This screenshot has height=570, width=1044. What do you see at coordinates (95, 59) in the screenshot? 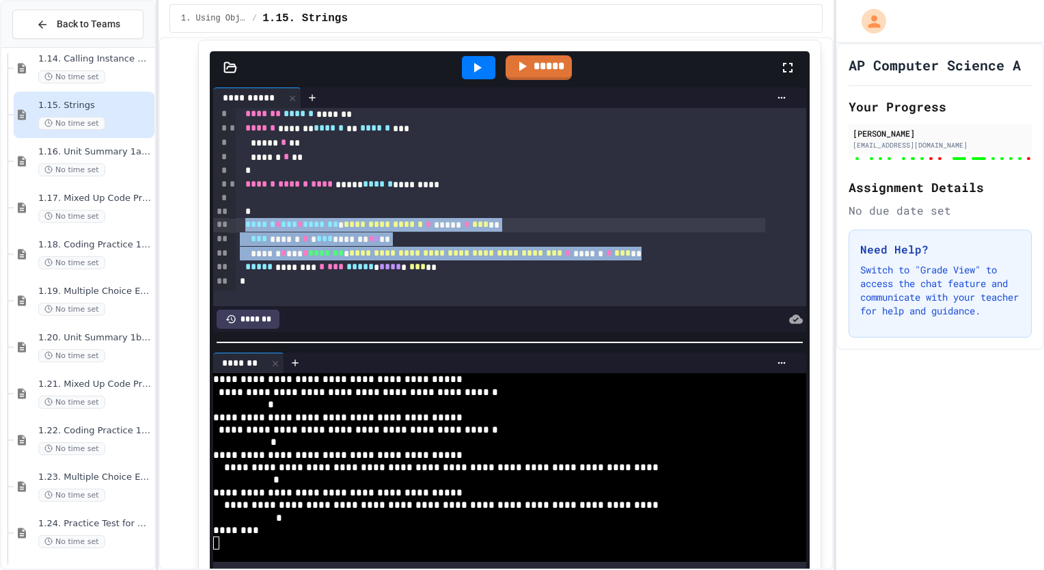
I see `span: 1.14. Calling Instance Methods` at bounding box center [95, 59].